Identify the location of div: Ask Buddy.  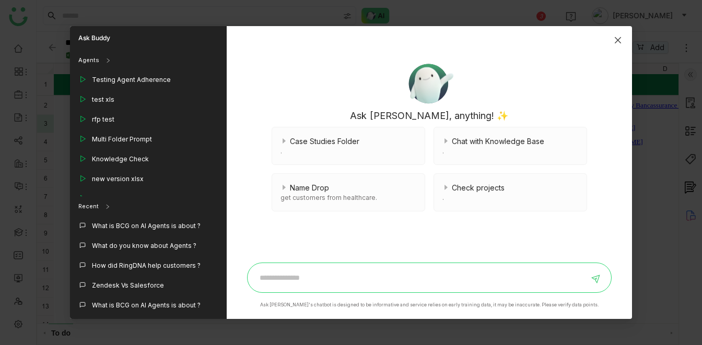
(148, 38).